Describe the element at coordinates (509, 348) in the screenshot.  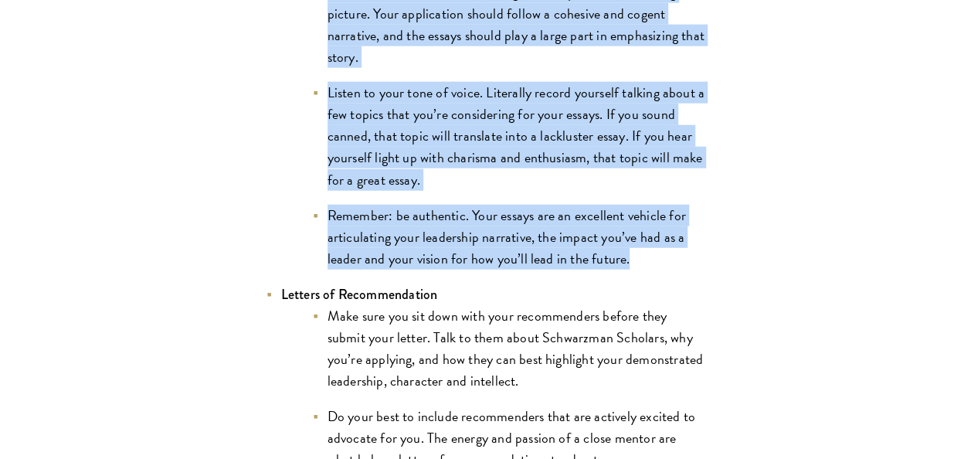
I see `li: Make sure you sit down with your recommenders before they submit your letter. Talk to them about ...` at that location.